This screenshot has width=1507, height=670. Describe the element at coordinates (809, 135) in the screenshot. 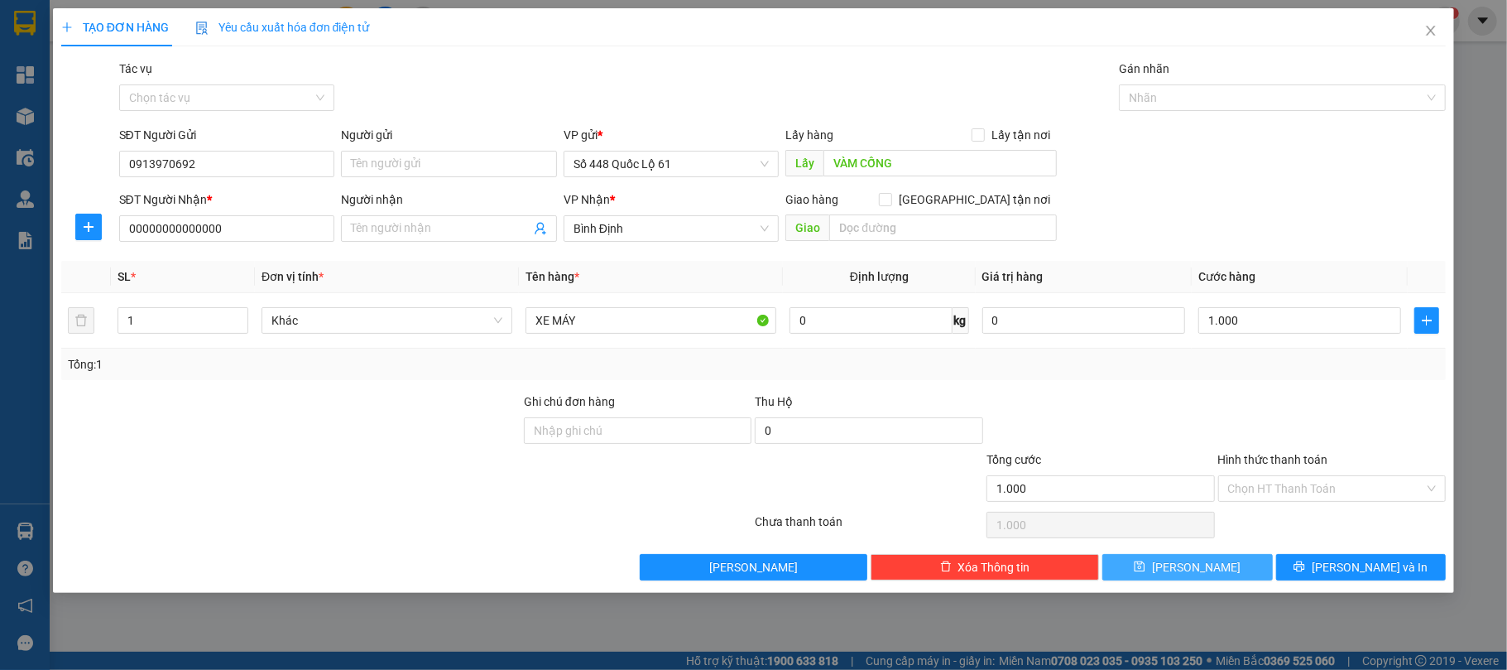

I see `span: Lấy hàng` at that location.